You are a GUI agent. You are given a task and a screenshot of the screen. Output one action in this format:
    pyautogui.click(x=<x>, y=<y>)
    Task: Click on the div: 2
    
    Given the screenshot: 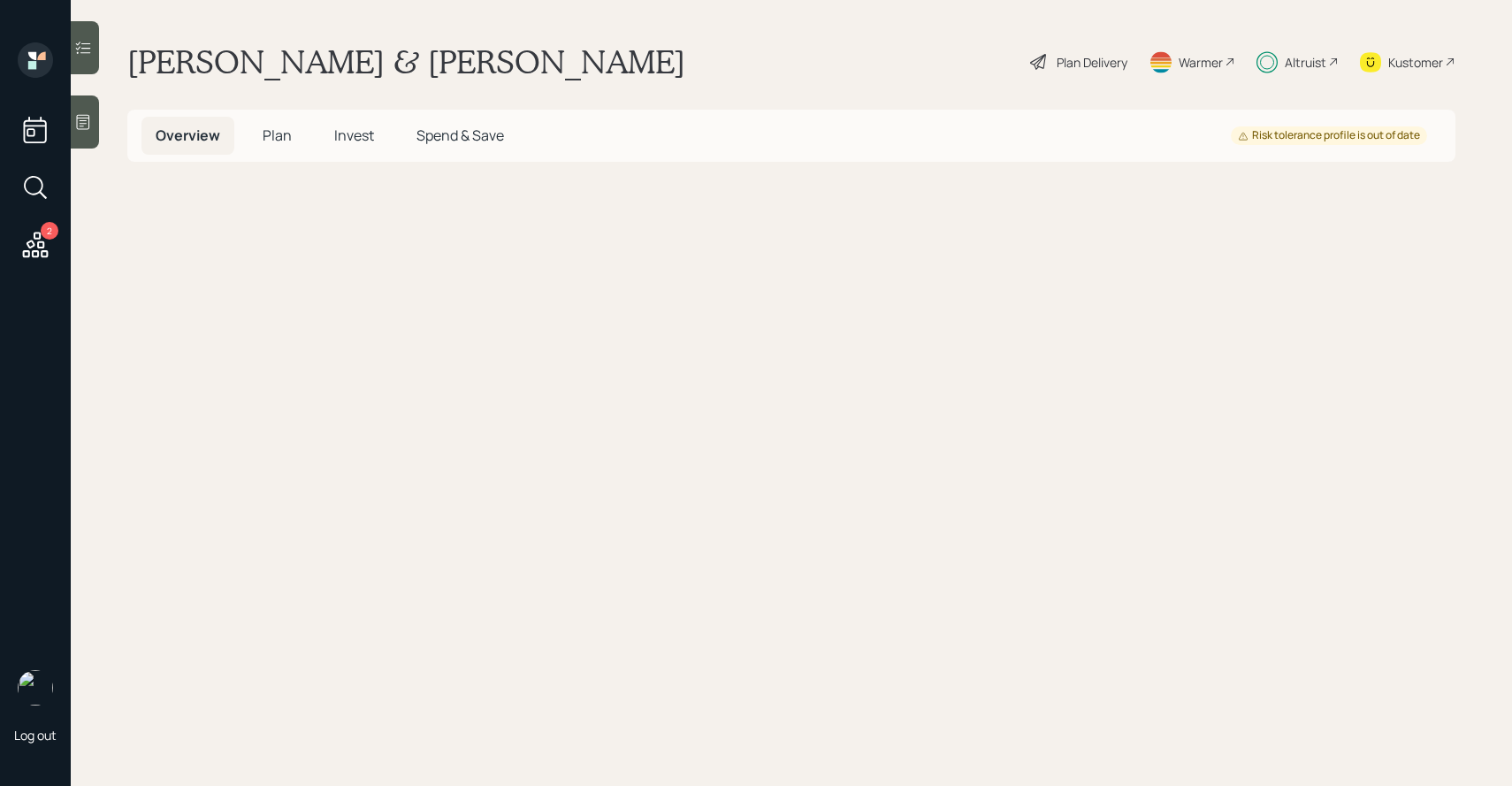 What is the action you would take?
    pyautogui.click(x=49, y=231)
    